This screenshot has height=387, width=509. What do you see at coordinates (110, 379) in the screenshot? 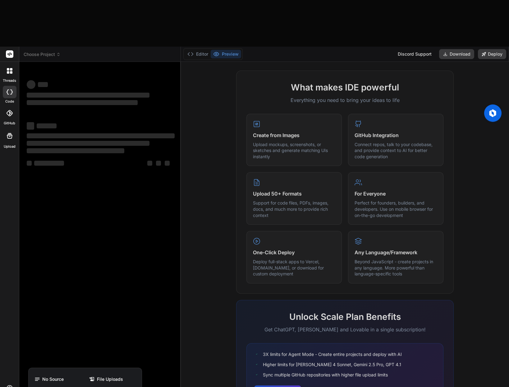
I see `span: File Uploads` at bounding box center [110, 379].